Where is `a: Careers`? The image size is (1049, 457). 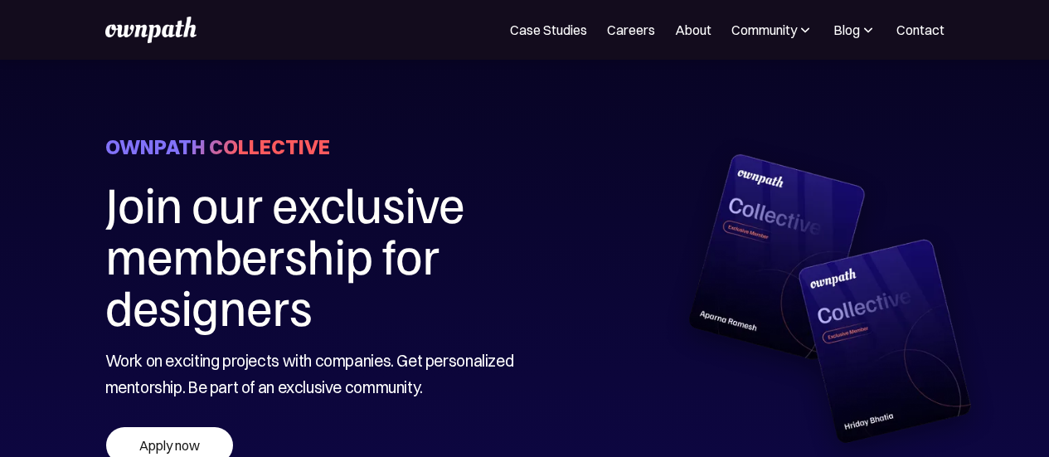
a: Careers is located at coordinates (631, 30).